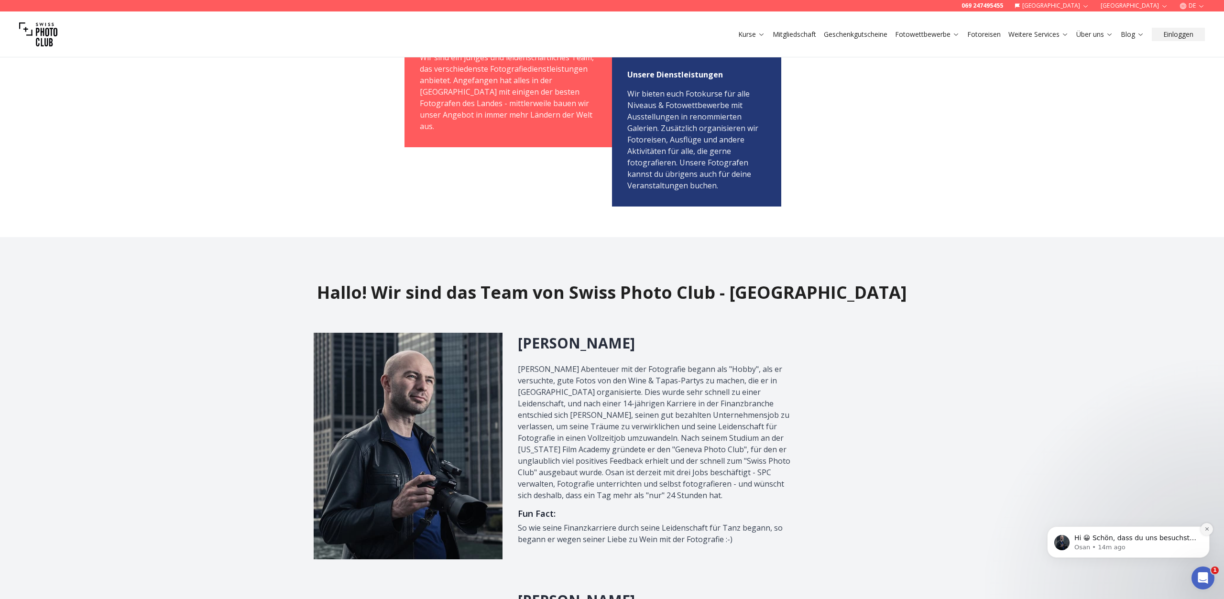 The height and width of the screenshot is (599, 1224). What do you see at coordinates (1039, 34) in the screenshot?
I see `a: Weitere Services` at bounding box center [1039, 34].